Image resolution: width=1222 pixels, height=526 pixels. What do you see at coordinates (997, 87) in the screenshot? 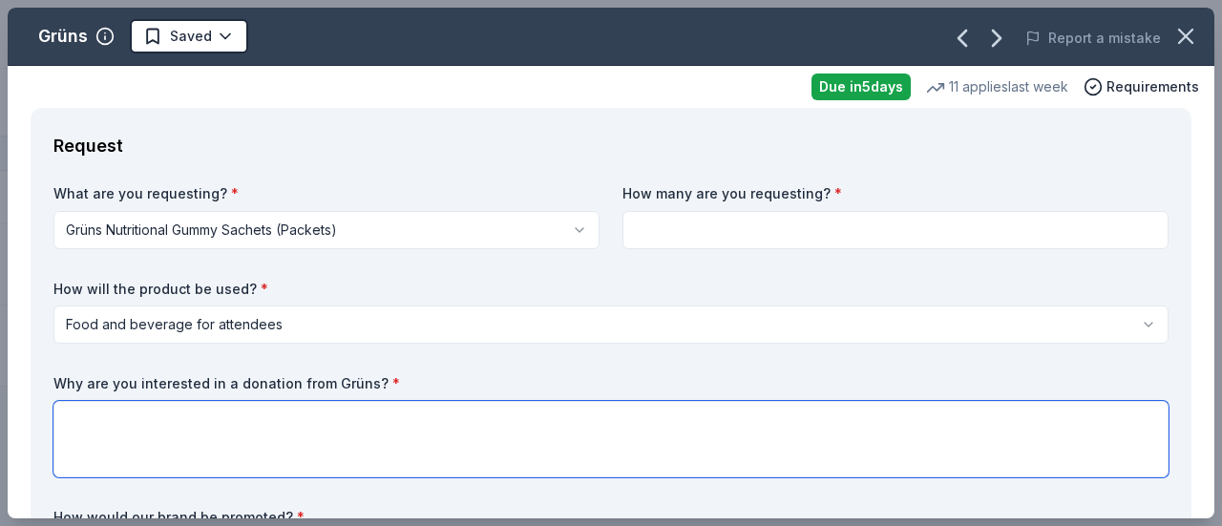
I see `div: 11 applies last week` at bounding box center [997, 87].